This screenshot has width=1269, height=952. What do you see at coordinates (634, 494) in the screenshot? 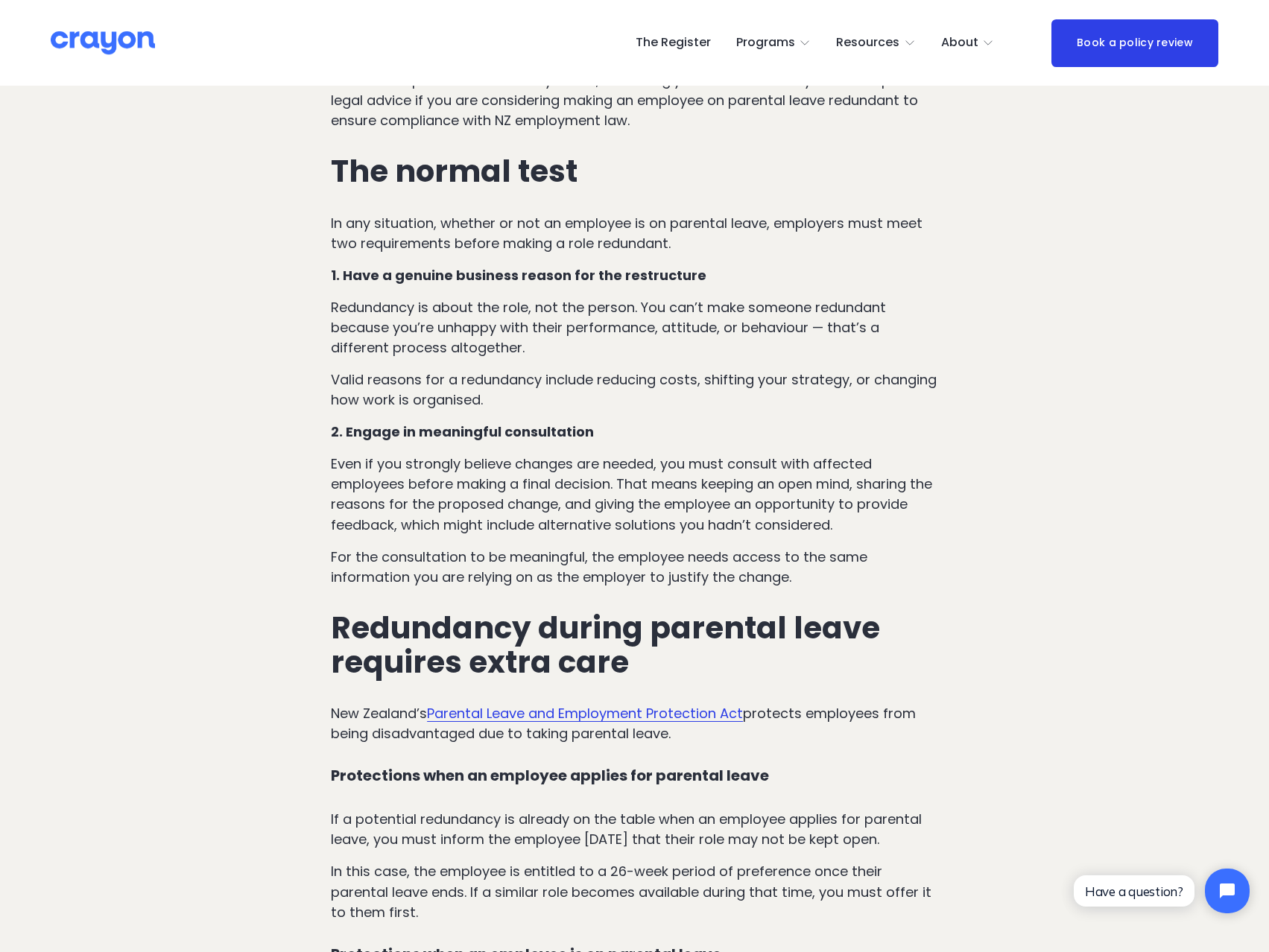
I see `p: Even if you strongly believe changes are needed, you must consult with affected employees before ...` at bounding box center [634, 494].